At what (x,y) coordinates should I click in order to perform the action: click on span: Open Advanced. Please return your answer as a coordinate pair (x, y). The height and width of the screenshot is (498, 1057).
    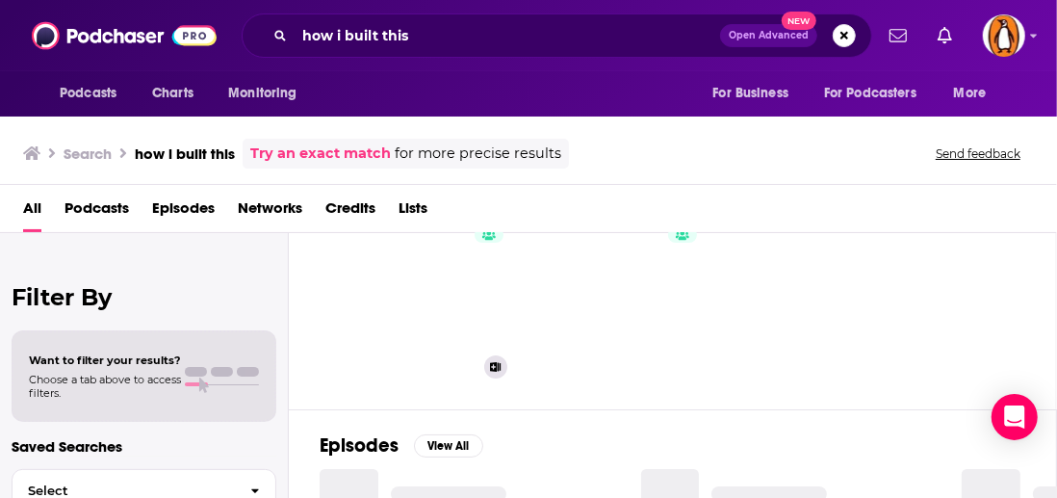
    Looking at the image, I should click on (768, 36).